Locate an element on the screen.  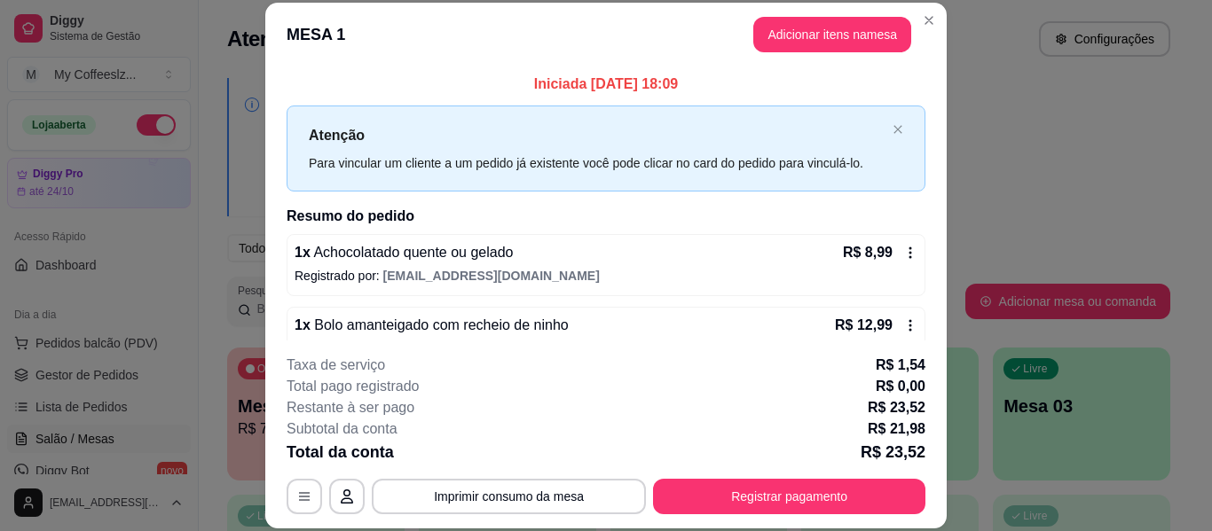
p: Taxa de serviço is located at coordinates (335, 365).